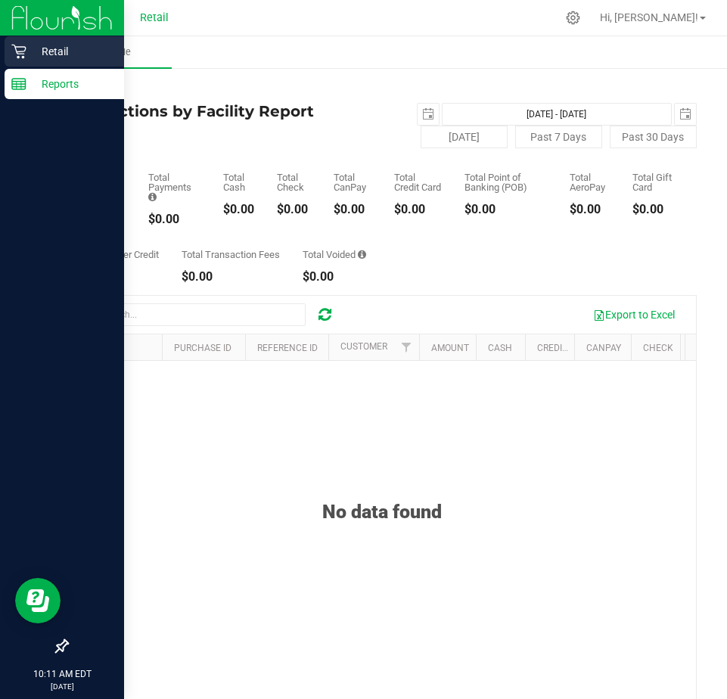  Describe the element at coordinates (506, 182) in the screenshot. I see `div: Total Point of Banking (POB)` at that location.